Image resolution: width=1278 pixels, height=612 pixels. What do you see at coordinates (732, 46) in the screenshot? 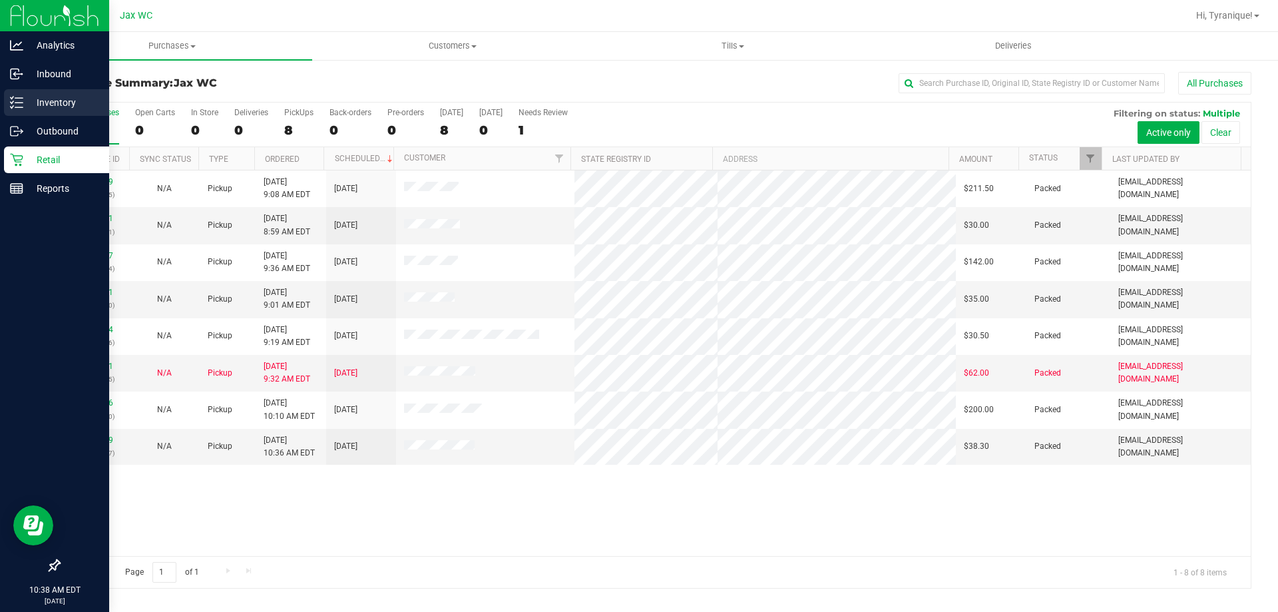
I see `span: Tills` at bounding box center [732, 46].